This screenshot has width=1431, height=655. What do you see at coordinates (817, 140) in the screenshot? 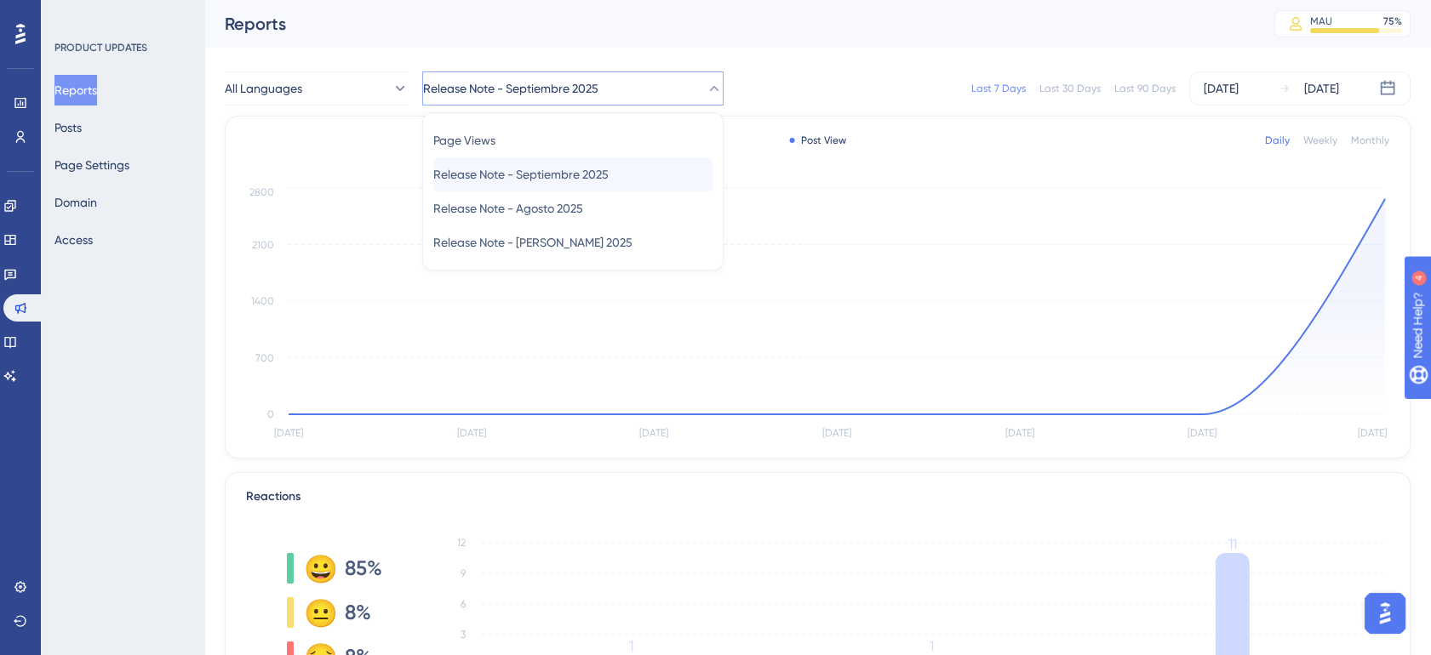
I see `div: Post View` at bounding box center [817, 140].